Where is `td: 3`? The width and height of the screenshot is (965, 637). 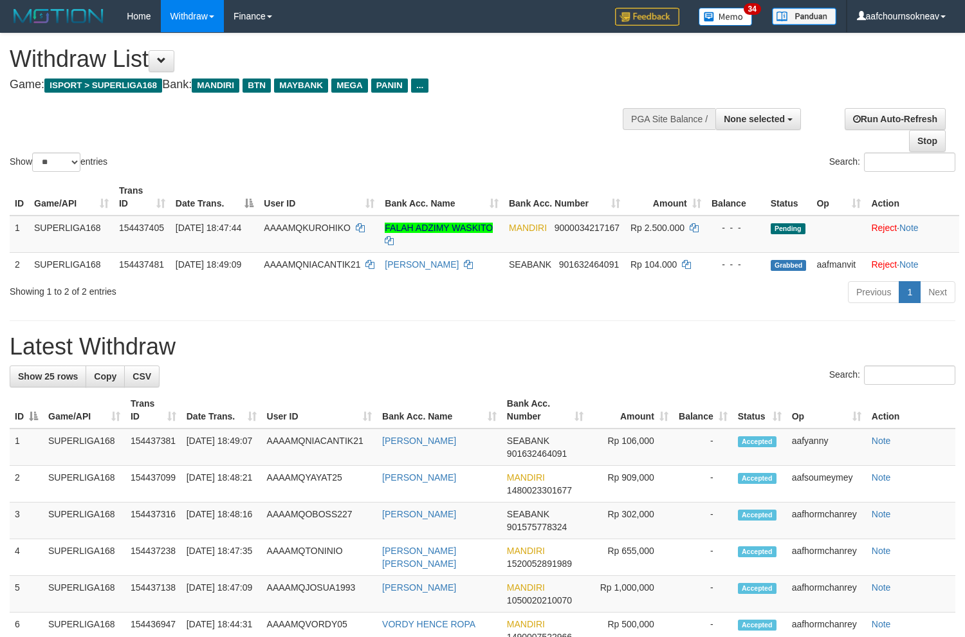 td: 3 is located at coordinates (26, 521).